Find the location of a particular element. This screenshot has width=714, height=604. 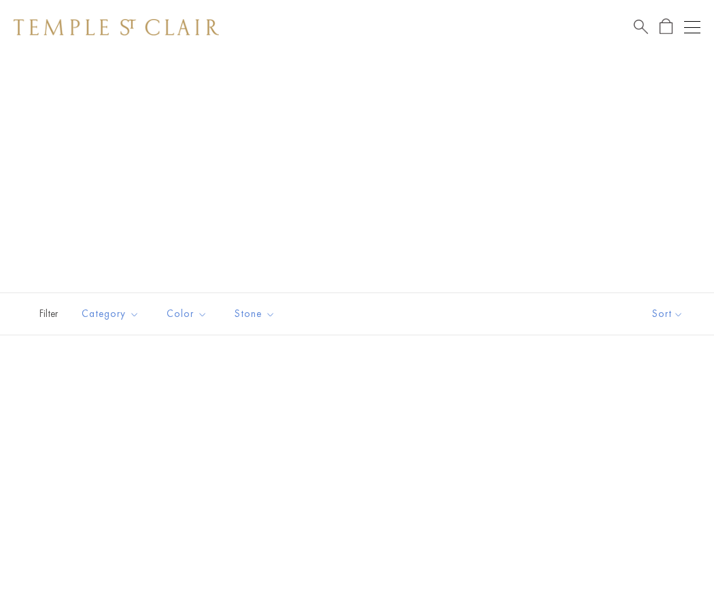

button: Show sort by is located at coordinates (668, 314).